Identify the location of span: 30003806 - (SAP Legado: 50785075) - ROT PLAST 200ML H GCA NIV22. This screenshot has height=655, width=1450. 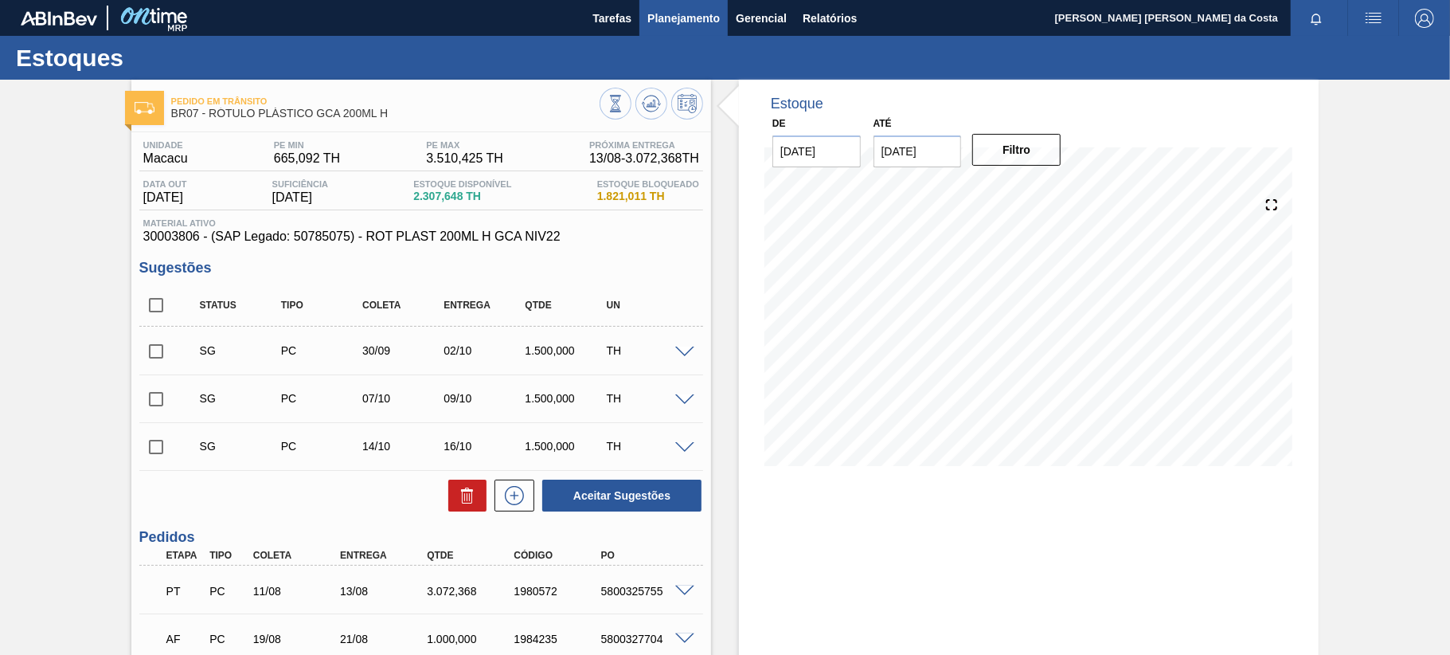
(421, 237).